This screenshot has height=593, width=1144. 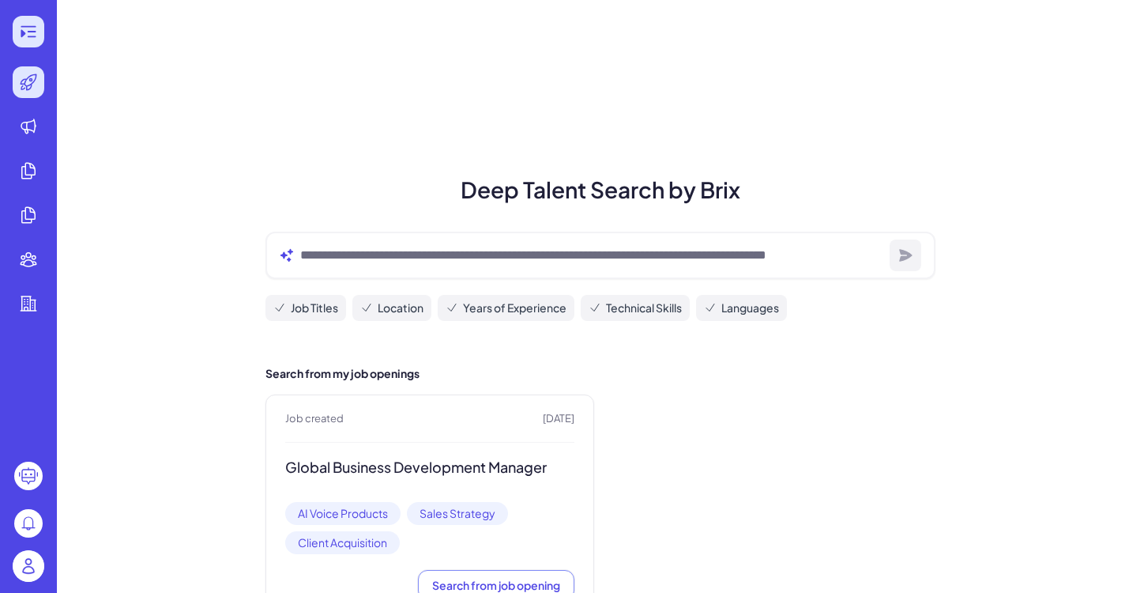 I want to click on span: Technical Skills, so click(x=644, y=307).